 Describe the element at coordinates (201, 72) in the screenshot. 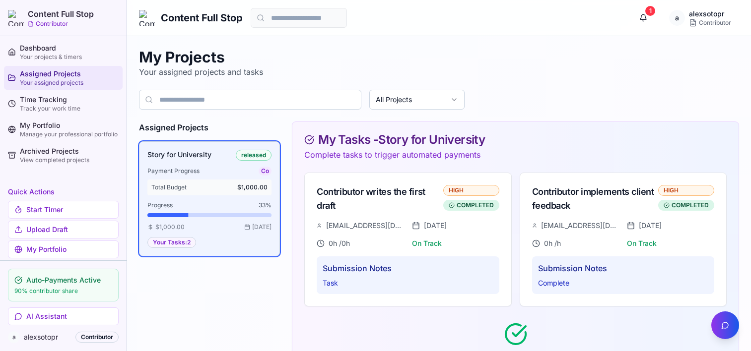

I see `p: Your assigned projects and tasks` at that location.